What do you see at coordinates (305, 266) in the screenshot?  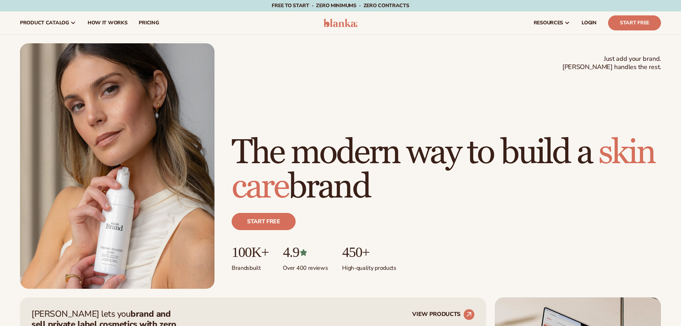 I see `p: Over 400 reviews` at bounding box center [305, 266].